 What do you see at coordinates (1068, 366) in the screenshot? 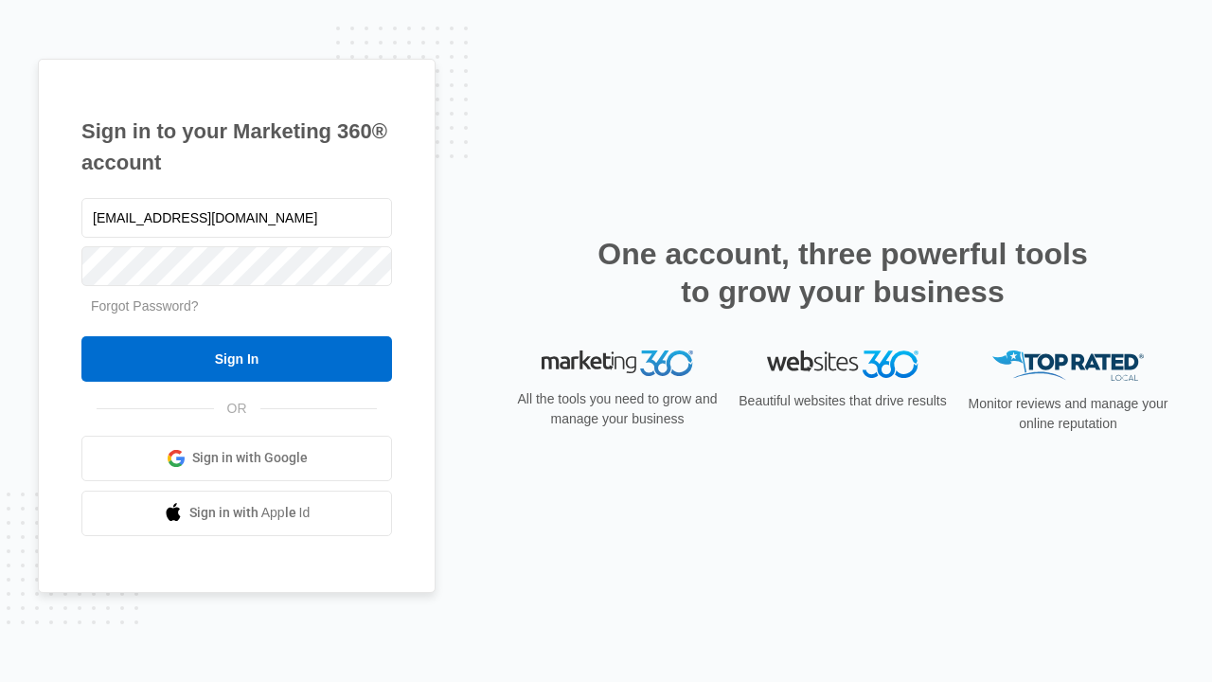
I see `img: Top Rated Local` at bounding box center [1068, 366].